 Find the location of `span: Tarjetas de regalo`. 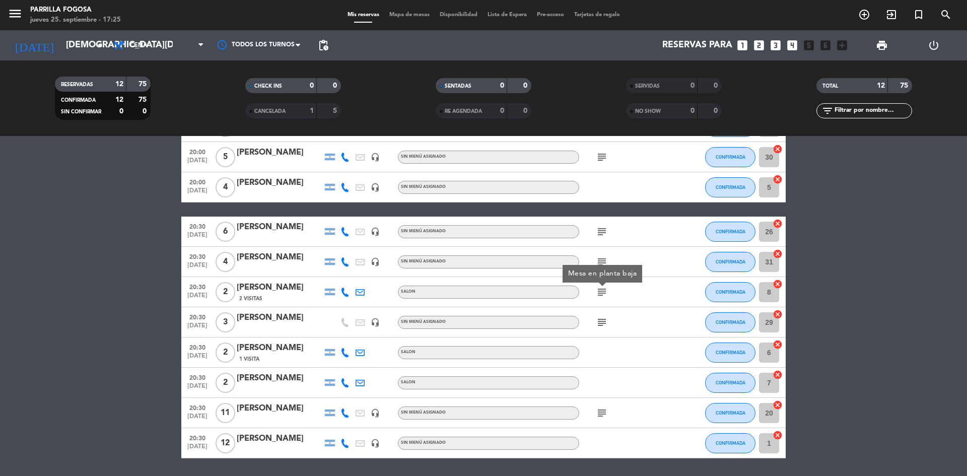

span: Tarjetas de regalo is located at coordinates (597, 15).